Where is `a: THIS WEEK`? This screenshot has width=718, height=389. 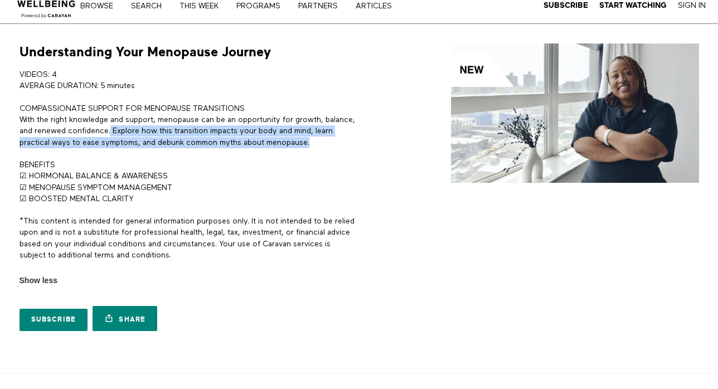
a: THIS WEEK is located at coordinates (203, 6).